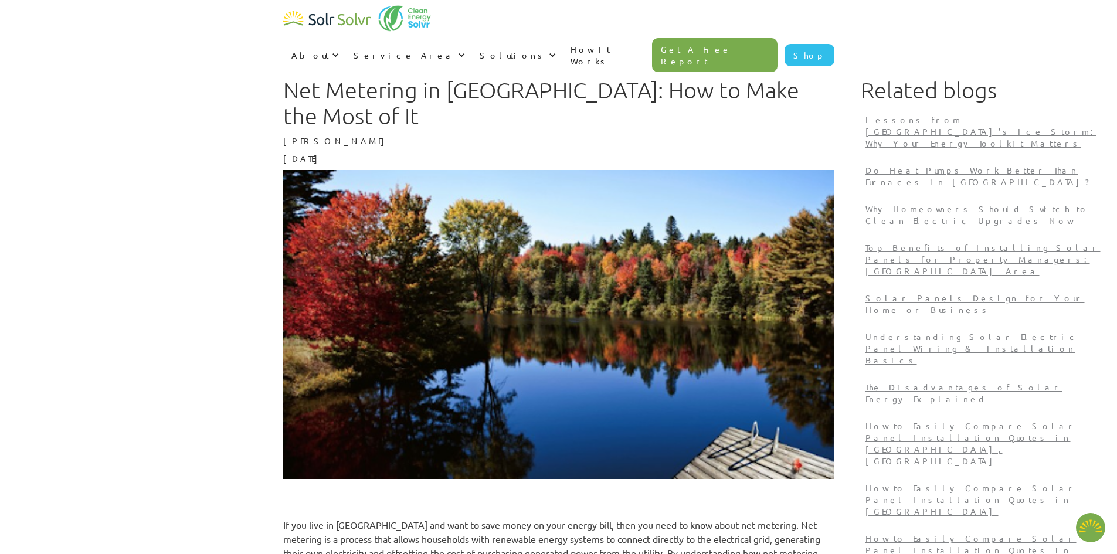  What do you see at coordinates (984, 90) in the screenshot?
I see `h1: Related blogs` at bounding box center [984, 90].